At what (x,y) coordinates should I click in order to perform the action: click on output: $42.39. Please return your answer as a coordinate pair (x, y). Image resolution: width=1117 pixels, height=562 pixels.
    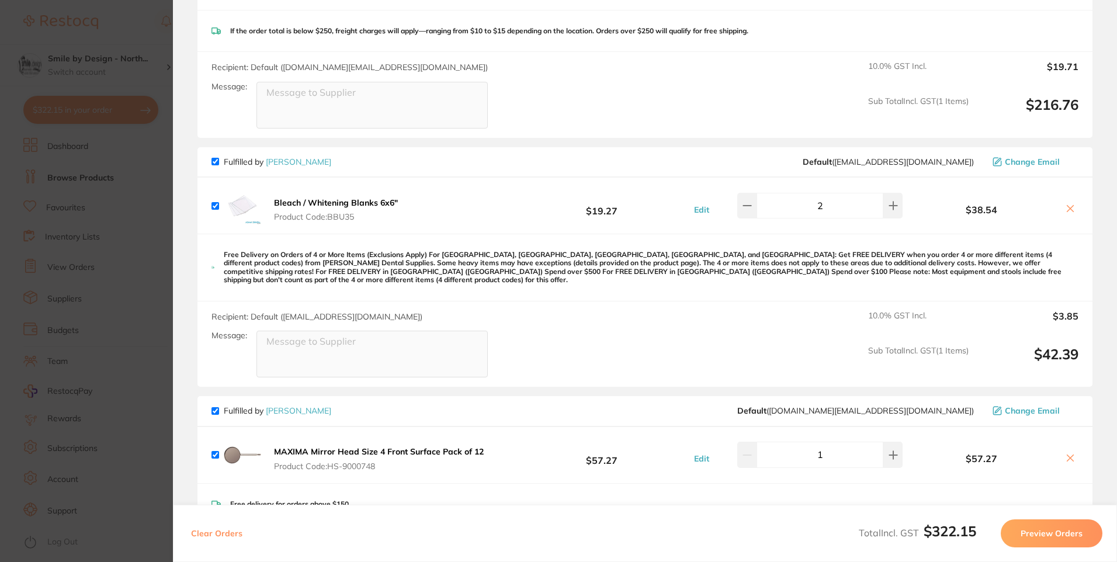
    Looking at the image, I should click on (1028, 362).